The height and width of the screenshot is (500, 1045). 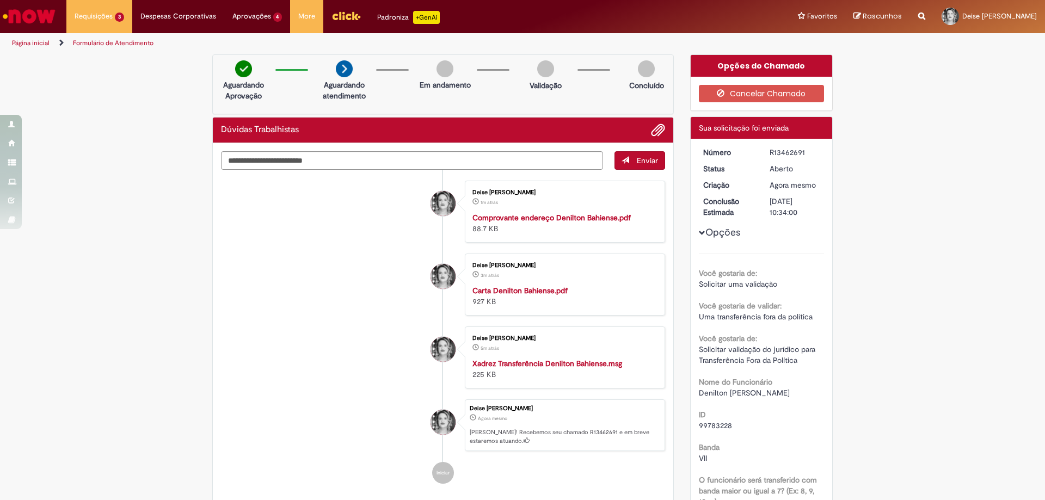 What do you see at coordinates (738, 284) in the screenshot?
I see `span: Solicitar uma validação` at bounding box center [738, 284].